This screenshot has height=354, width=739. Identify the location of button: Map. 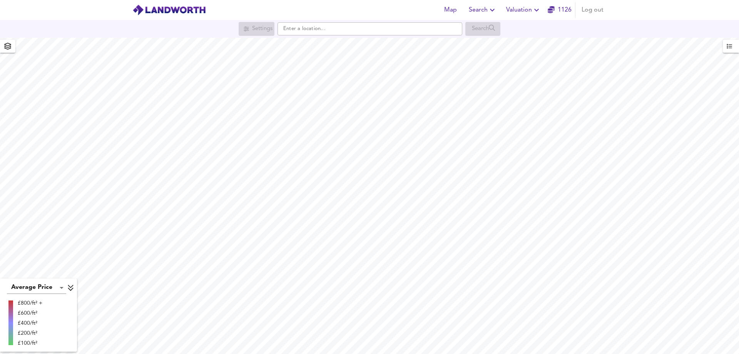
(450, 10).